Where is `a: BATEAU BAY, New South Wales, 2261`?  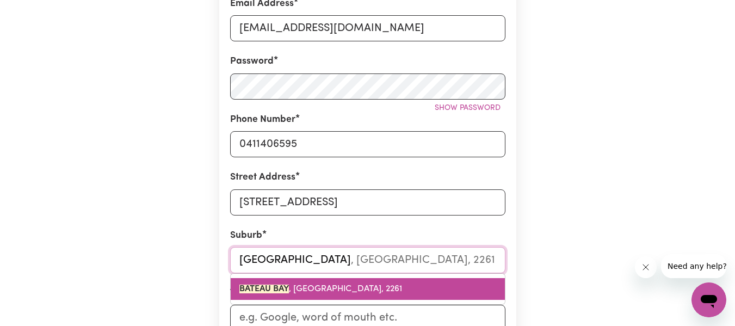
a: BATEAU BAY, New South Wales, 2261 is located at coordinates (368, 289).